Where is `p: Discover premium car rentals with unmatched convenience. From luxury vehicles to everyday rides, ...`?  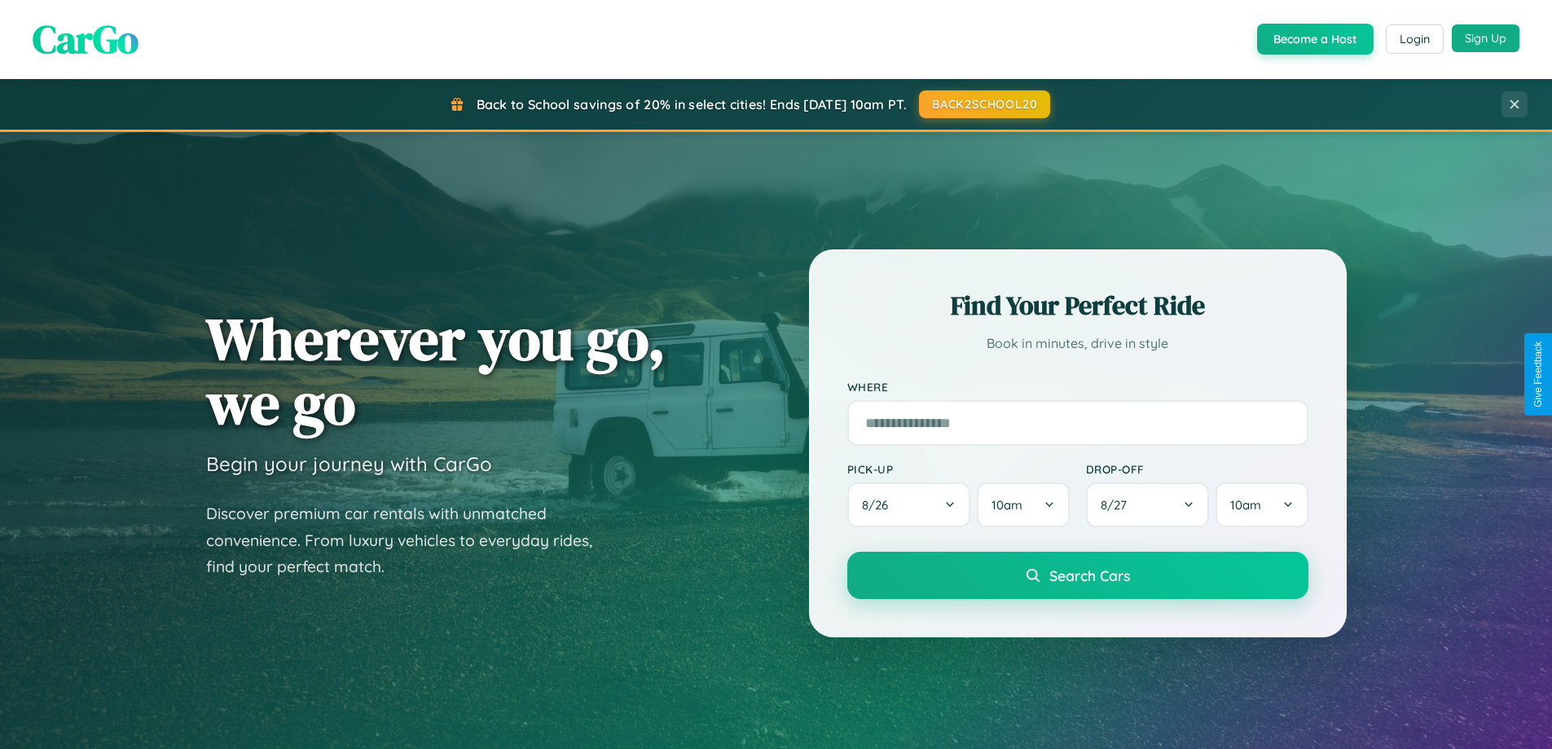
p: Discover premium car rentals with unmatched convenience. From luxury vehicles to everyday rides, ... is located at coordinates (410, 540).